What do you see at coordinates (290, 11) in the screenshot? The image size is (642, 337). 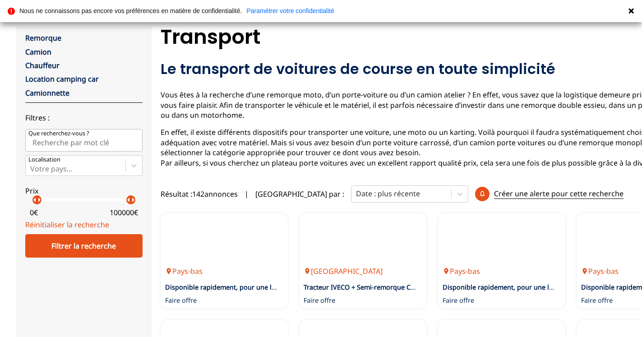 I see `a: Paramétrer votre confidentialité` at bounding box center [290, 11].